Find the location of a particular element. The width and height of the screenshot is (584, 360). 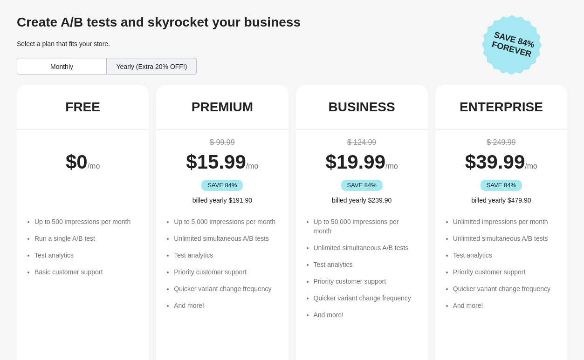

span: Save 84% Forever is located at coordinates (513, 45).